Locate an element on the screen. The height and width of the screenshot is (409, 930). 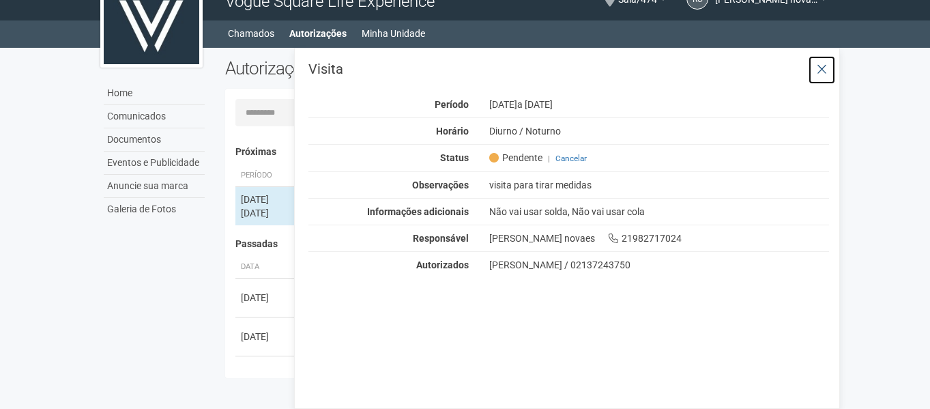
th: Data is located at coordinates (266, 267).